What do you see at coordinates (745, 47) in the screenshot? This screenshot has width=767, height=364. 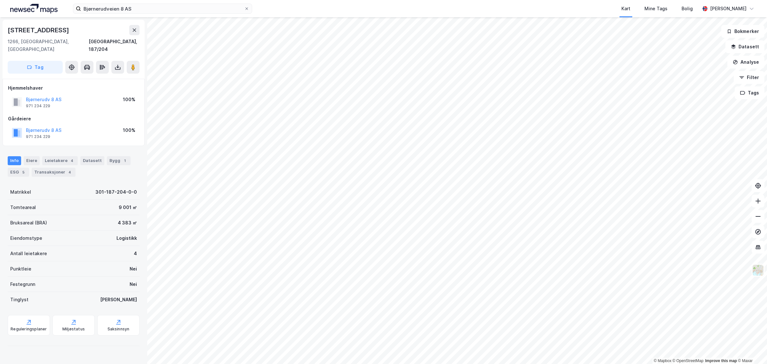 I see `button: Datasett` at bounding box center [745, 47].